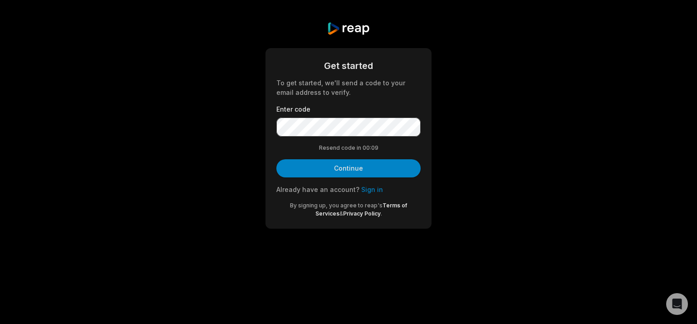 The width and height of the screenshot is (697, 324). I want to click on span: Already have an account?, so click(318, 189).